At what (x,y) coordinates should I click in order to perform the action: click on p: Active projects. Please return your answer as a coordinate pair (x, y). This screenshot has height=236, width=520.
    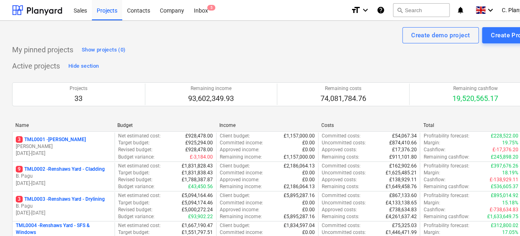
    Looking at the image, I should click on (36, 66).